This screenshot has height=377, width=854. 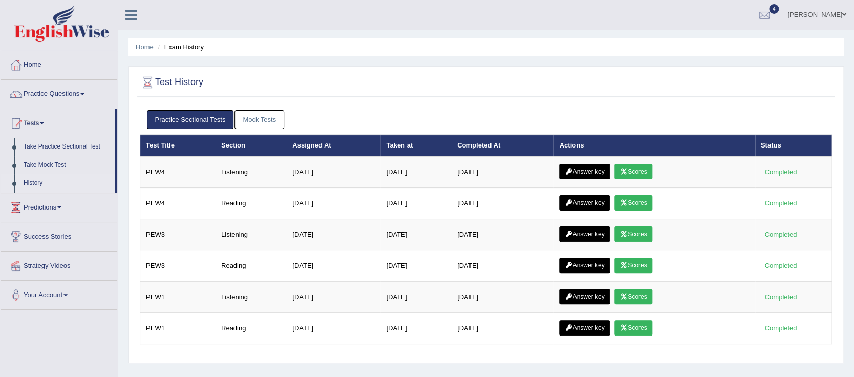 What do you see at coordinates (333, 145) in the screenshot?
I see `th: Assigned At` at bounding box center [333, 145].